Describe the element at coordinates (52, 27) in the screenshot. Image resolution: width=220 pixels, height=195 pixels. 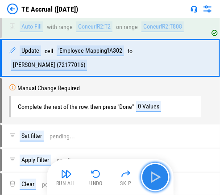
I see `div: with` at that location.